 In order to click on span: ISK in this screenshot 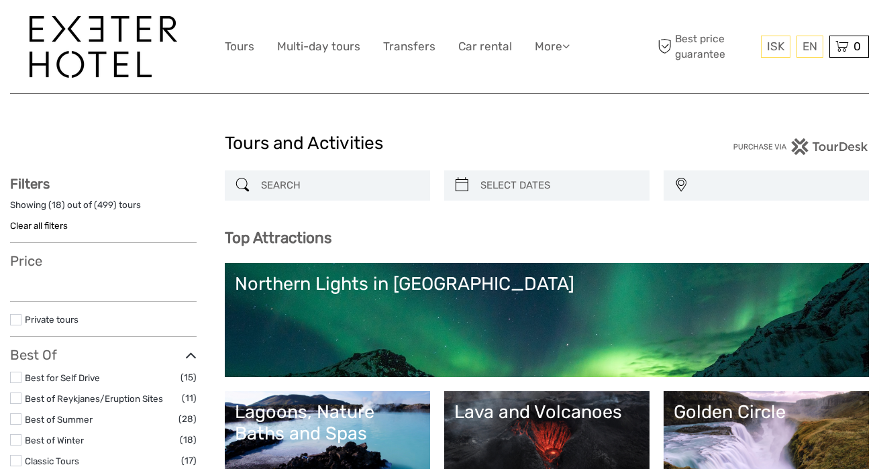, I will do `click(776, 46)`.